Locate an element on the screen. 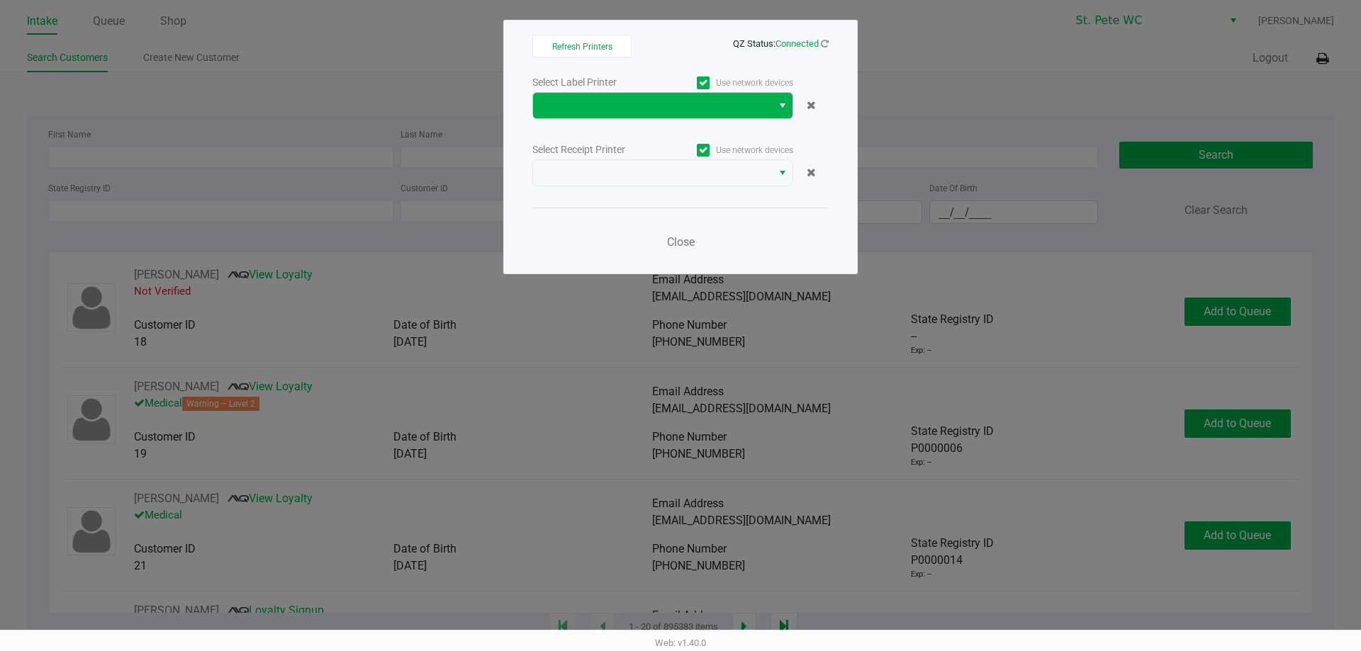  span: Connected is located at coordinates (797, 43).